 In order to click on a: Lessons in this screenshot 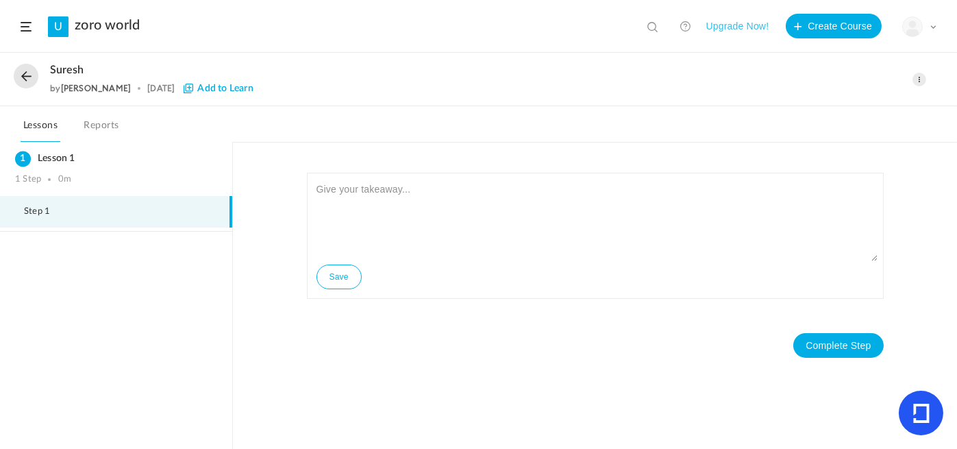, I will do `click(40, 130)`.